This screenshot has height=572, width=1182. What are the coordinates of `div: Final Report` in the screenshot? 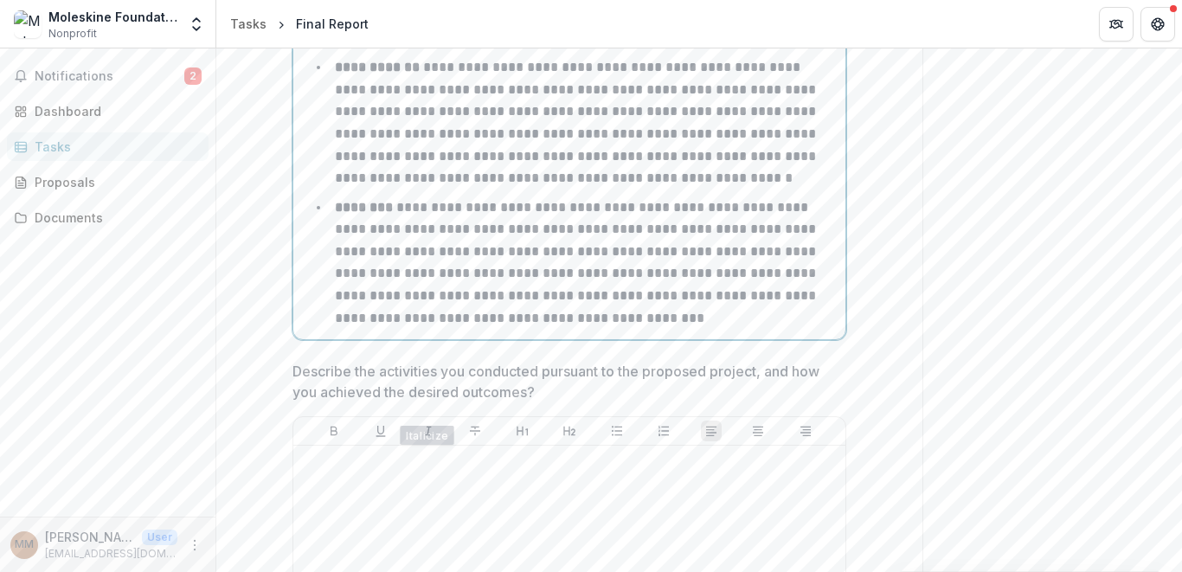 It's located at (332, 23).